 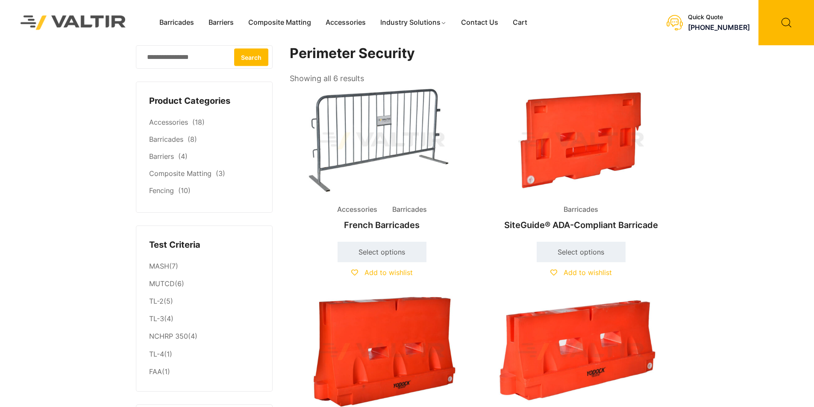 What do you see at coordinates (482, 53) in the screenshot?
I see `h1: Perimeter Security` at bounding box center [482, 53].